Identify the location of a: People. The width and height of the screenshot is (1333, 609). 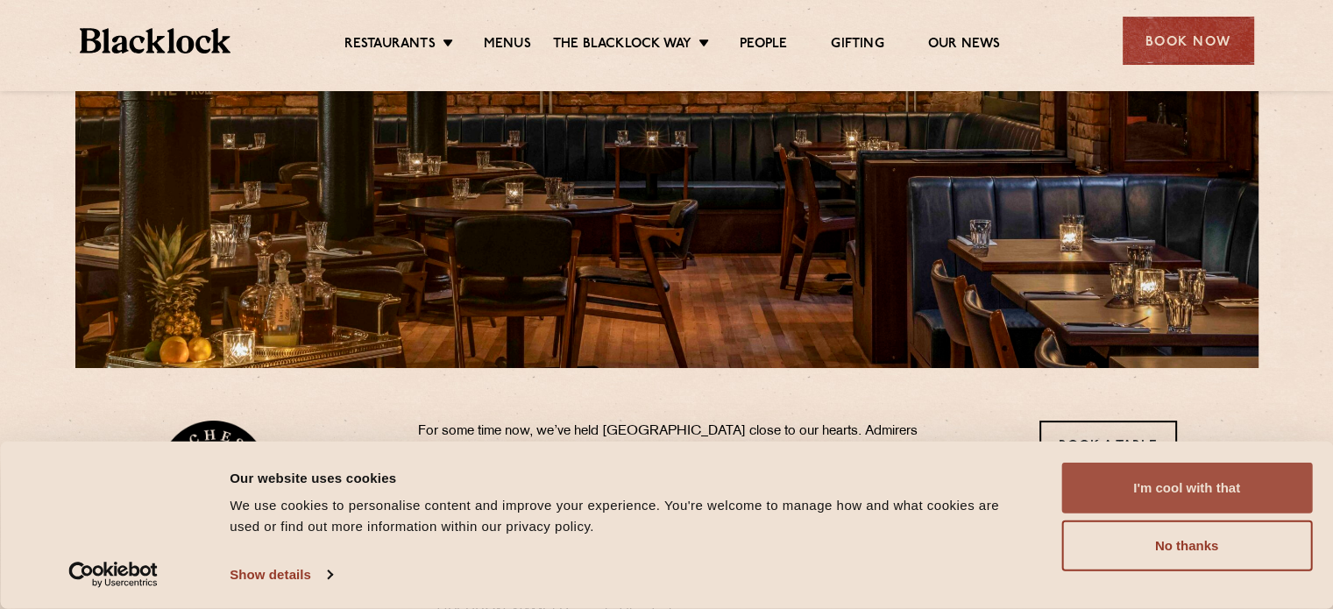
(763, 46).